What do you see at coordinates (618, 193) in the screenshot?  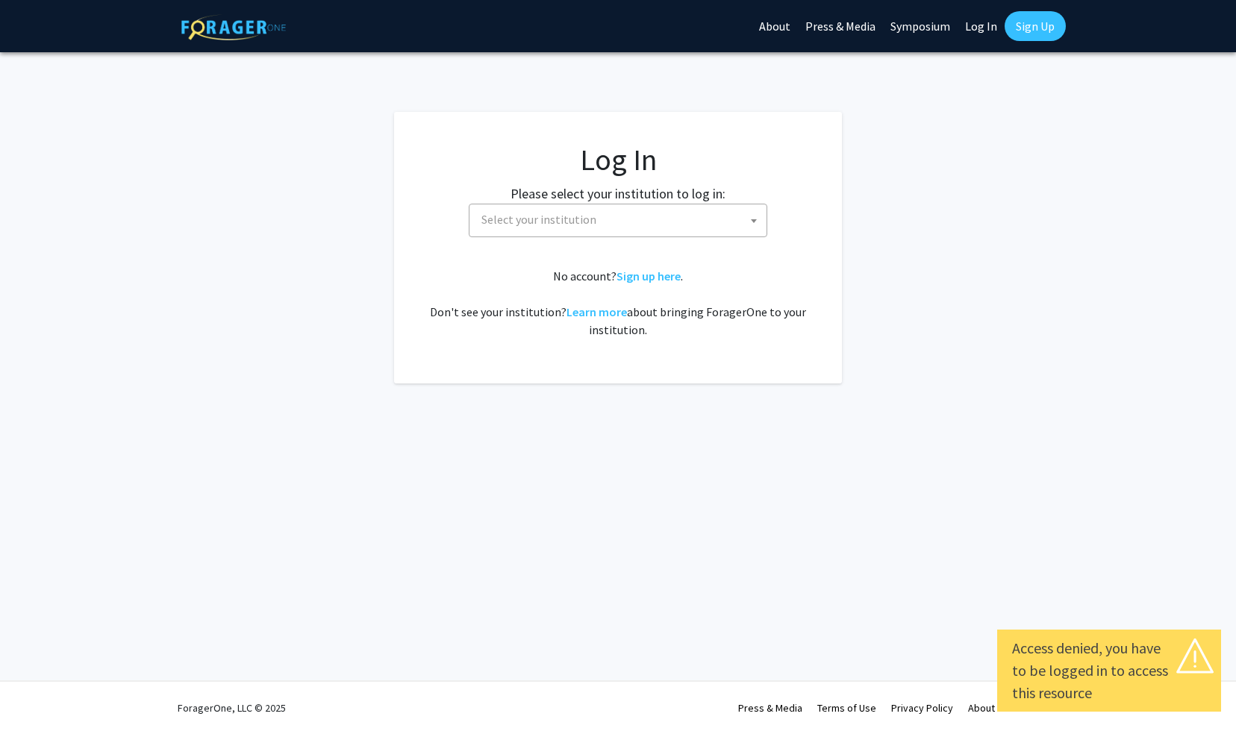 I see `label: Please select your institution to log in:` at bounding box center [618, 193].